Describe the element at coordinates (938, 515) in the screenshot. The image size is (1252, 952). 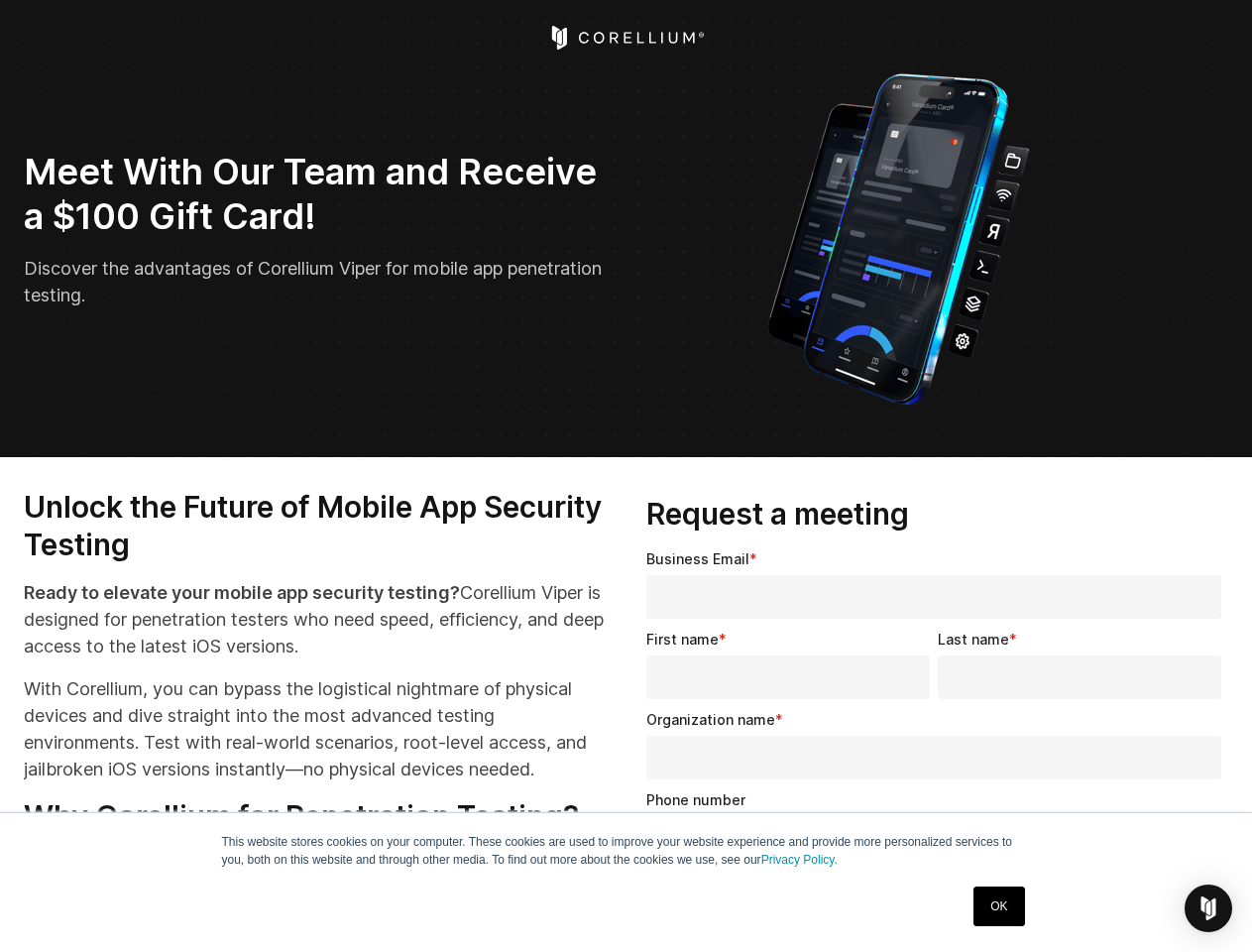
I see `h3: Request a meeting` at that location.